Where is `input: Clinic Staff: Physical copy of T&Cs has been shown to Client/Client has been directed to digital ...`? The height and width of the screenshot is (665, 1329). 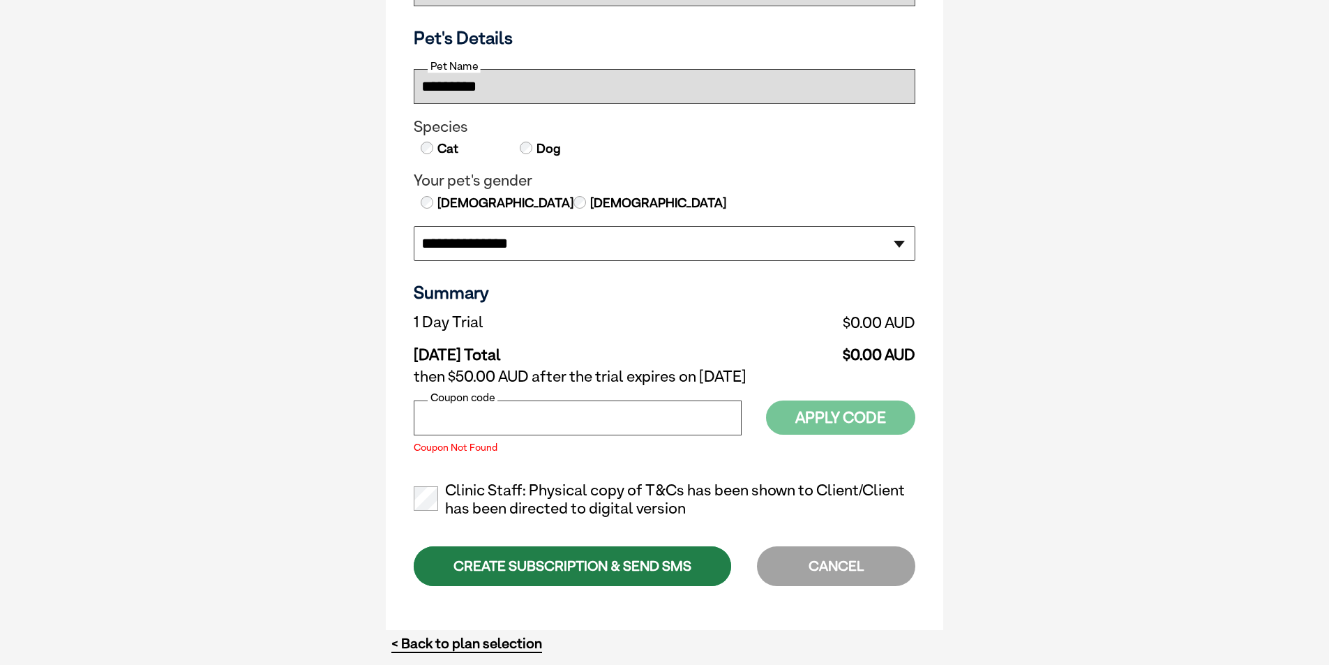 input: Clinic Staff: Physical copy of T&Cs has been shown to Client/Client has been directed to digital ... is located at coordinates (426, 498).